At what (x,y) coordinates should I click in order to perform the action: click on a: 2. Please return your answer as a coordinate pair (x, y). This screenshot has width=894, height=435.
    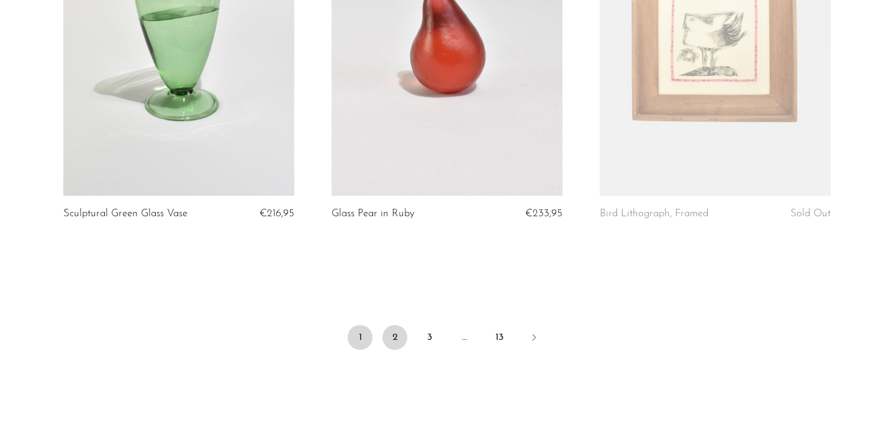
    Looking at the image, I should click on (395, 337).